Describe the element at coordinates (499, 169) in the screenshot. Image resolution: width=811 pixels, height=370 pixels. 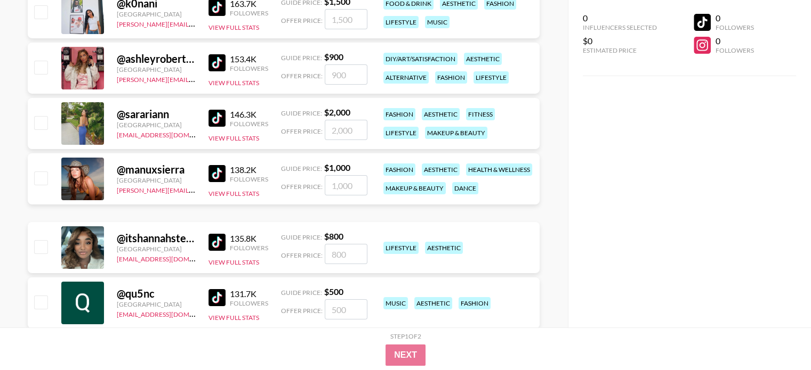
I see `div: health & wellness` at that location.